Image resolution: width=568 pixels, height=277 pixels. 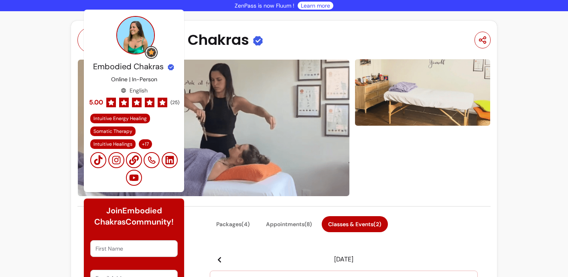 I want to click on span: ( 25 ), so click(x=175, y=103).